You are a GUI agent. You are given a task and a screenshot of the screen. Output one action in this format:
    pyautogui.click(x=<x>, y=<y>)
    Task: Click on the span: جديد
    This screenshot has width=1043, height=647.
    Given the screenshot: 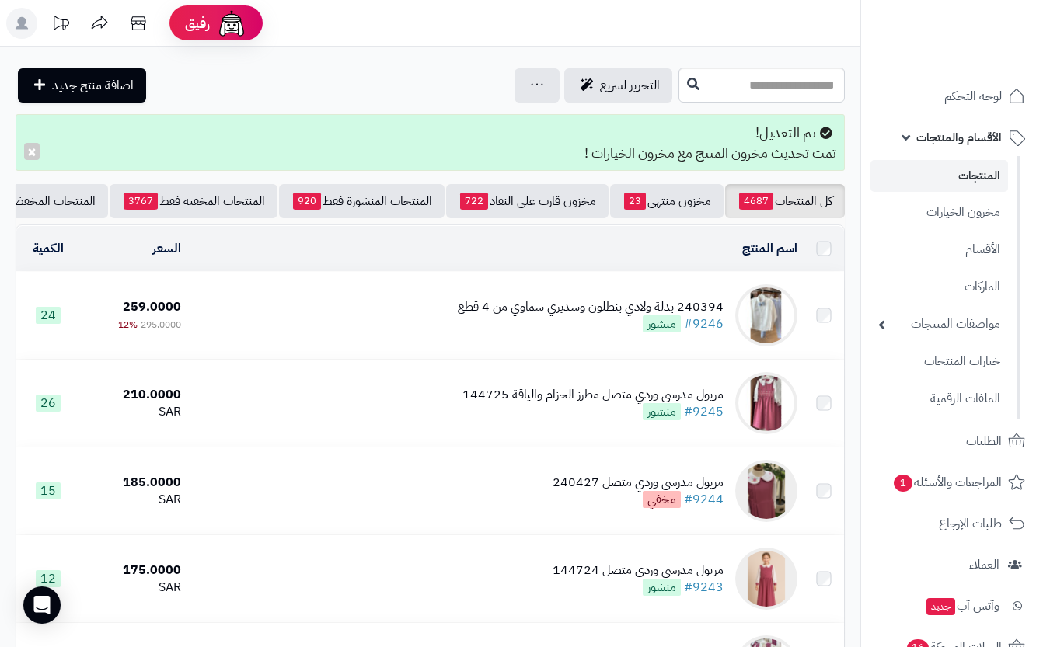 What is the action you would take?
    pyautogui.click(x=940, y=607)
    